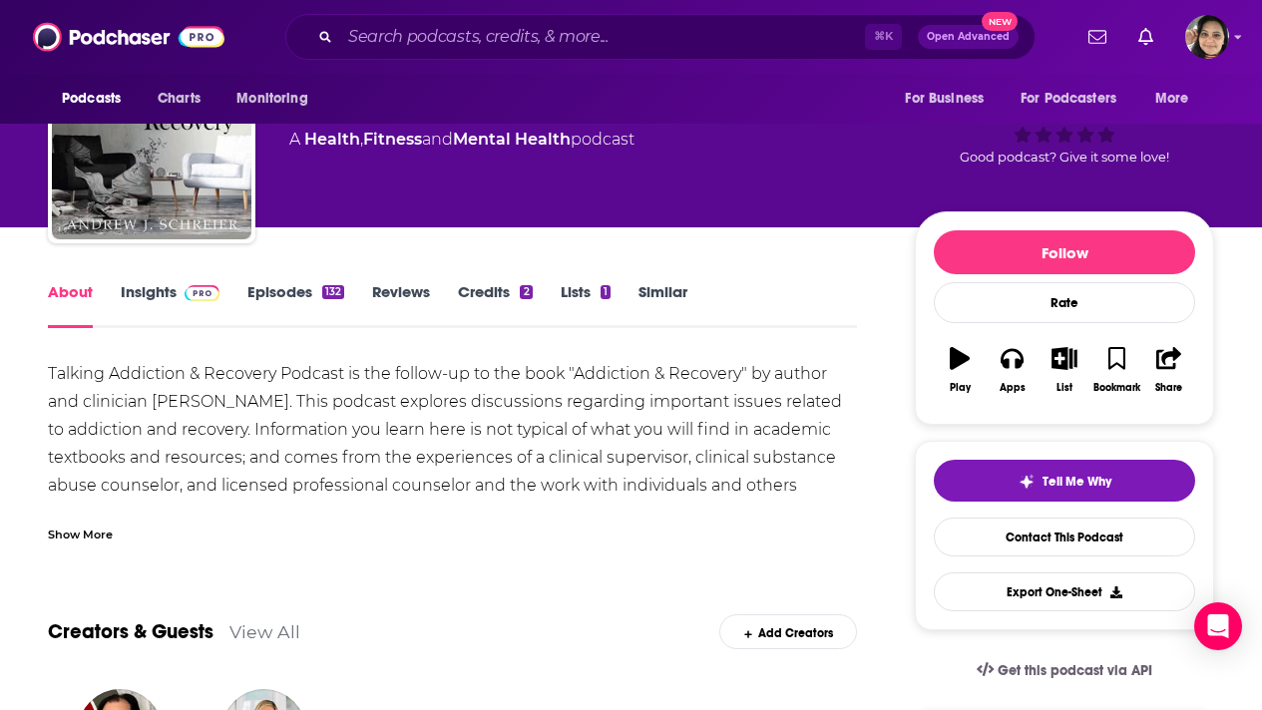 This screenshot has width=1262, height=710. Describe the element at coordinates (392, 139) in the screenshot. I see `a: Fitness` at that location.